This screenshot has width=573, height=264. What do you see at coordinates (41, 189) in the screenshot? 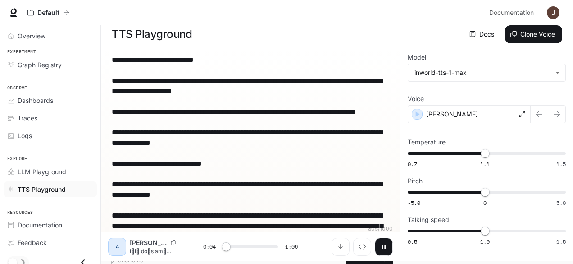
I see `span: TTS Playground` at bounding box center [41, 189].